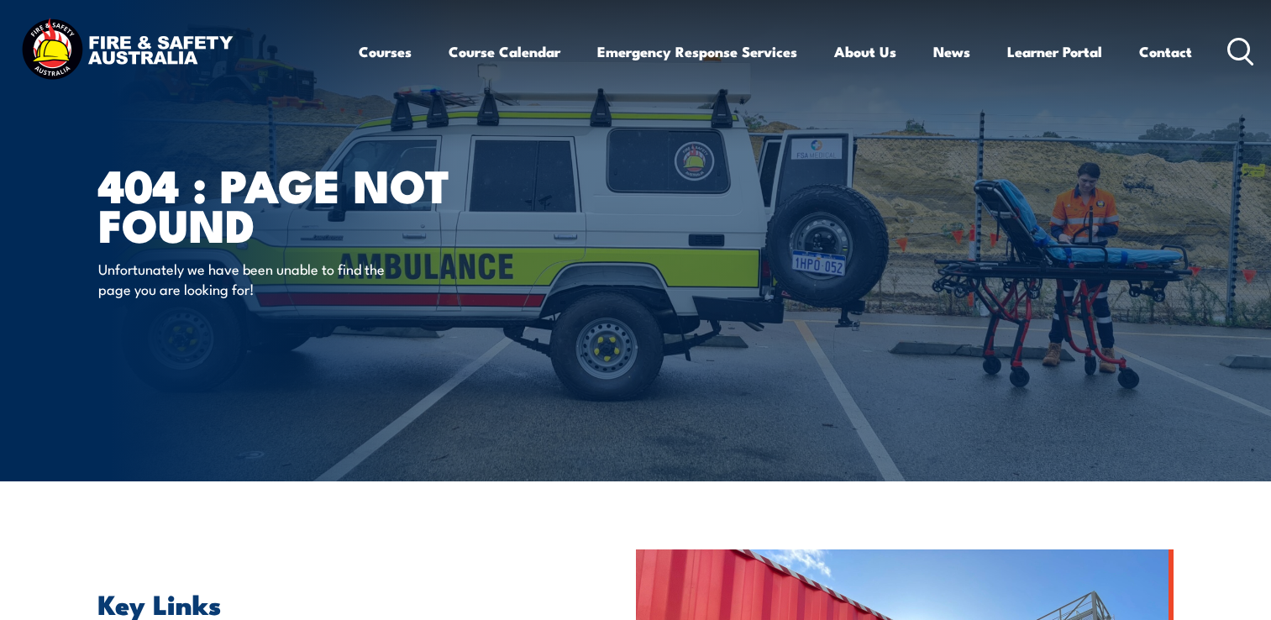  Describe the element at coordinates (698, 51) in the screenshot. I see `a: Emergency Response Services` at that location.